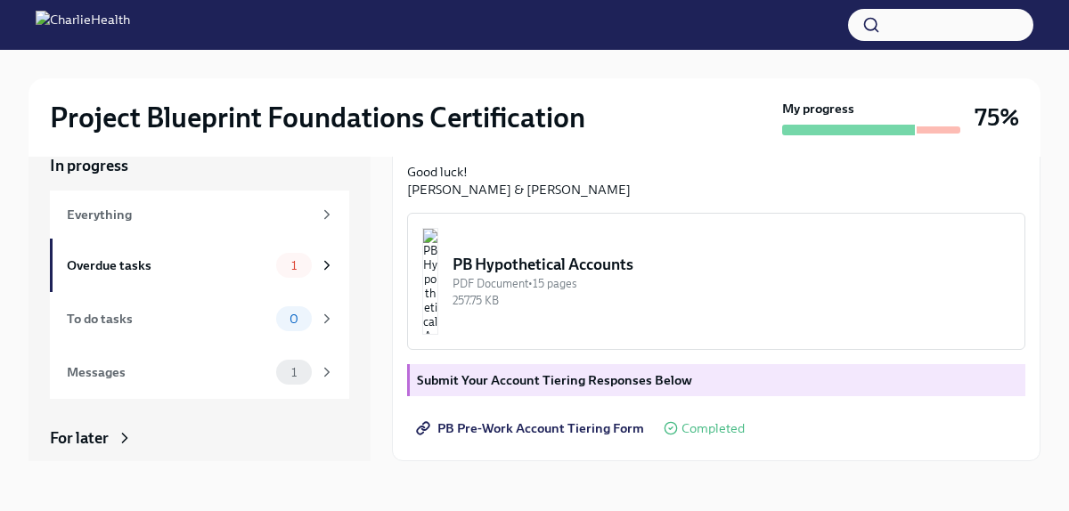 The width and height of the screenshot is (1069, 511). I want to click on span: Completed, so click(713, 428).